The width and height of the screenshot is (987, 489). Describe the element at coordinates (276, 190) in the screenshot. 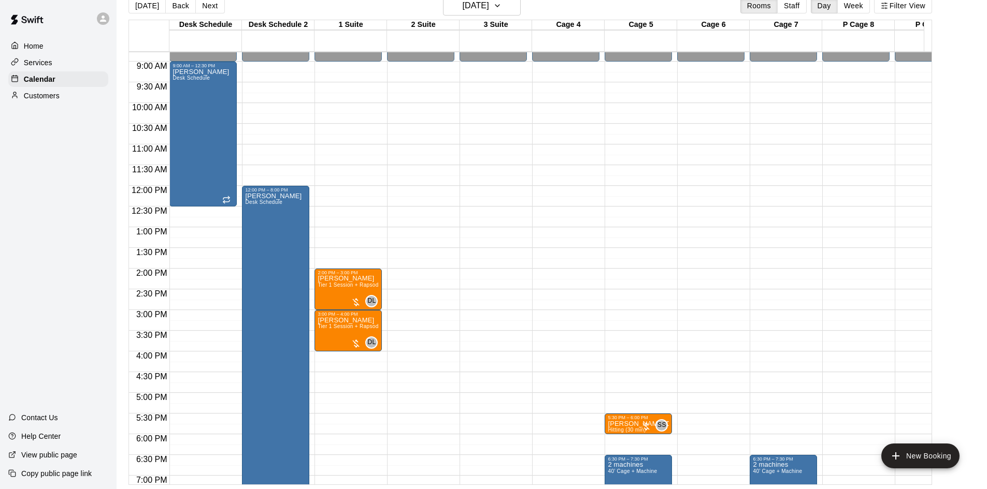

I see `div: 12:00 PM – 8:00 PM` at that location.